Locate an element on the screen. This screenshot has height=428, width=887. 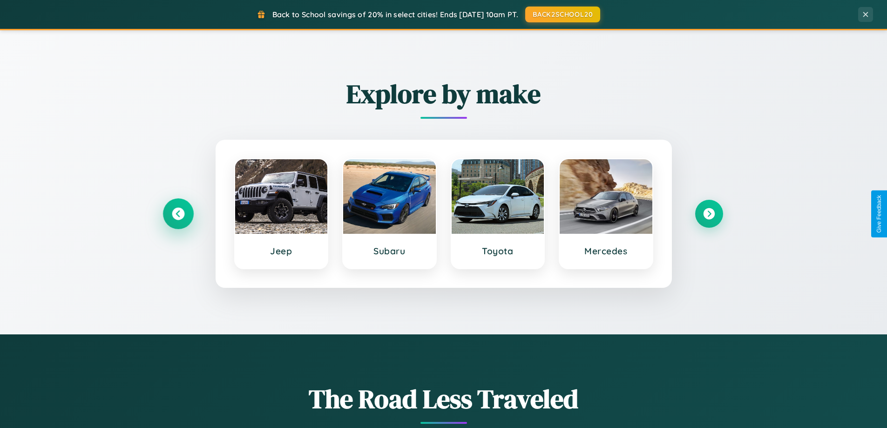
h3: Jeep is located at coordinates (281, 251).